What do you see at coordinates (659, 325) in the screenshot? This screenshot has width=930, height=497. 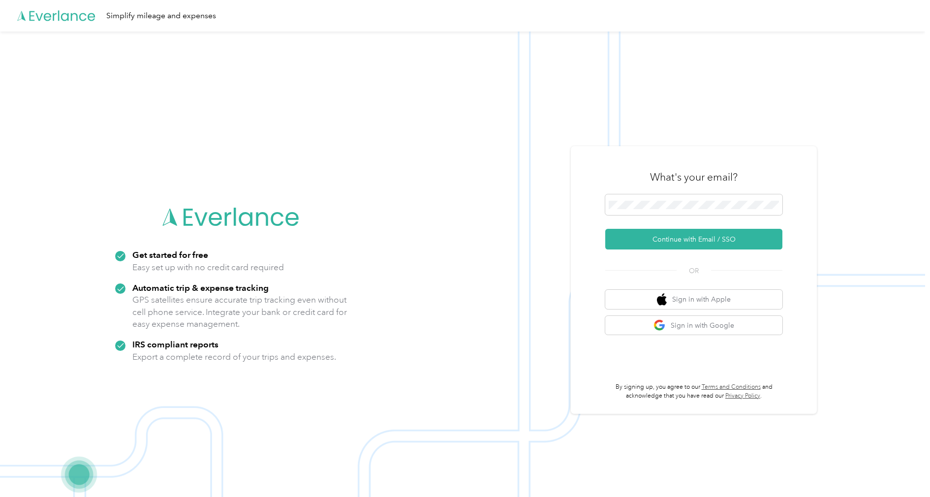 I see `img: google logo` at bounding box center [659, 325].